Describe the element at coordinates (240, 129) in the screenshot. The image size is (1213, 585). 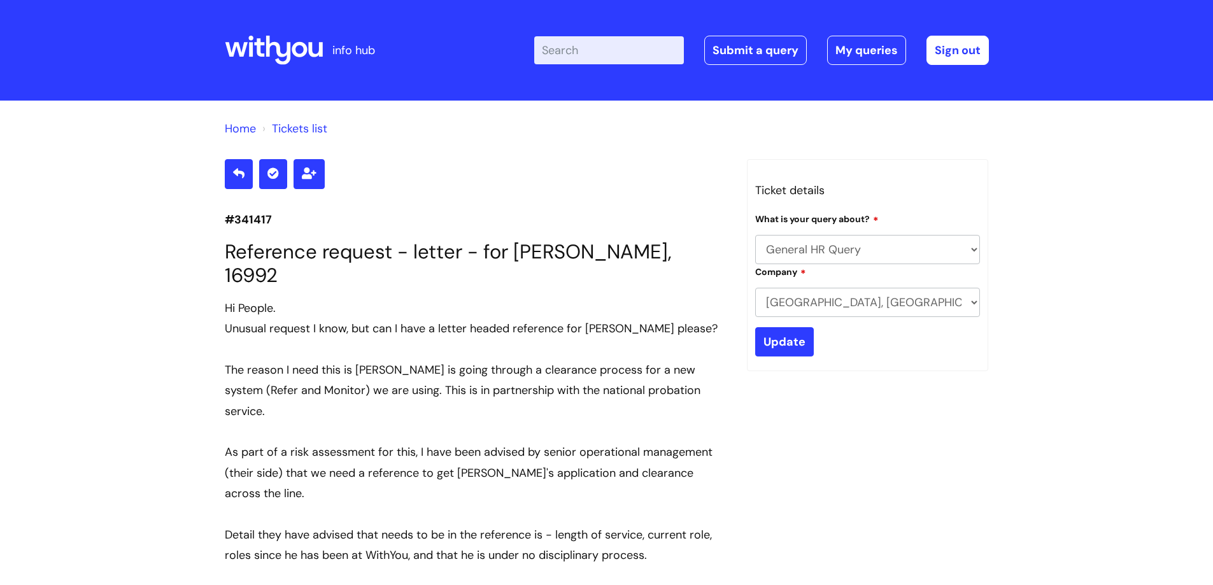
I see `a: Home` at that location.